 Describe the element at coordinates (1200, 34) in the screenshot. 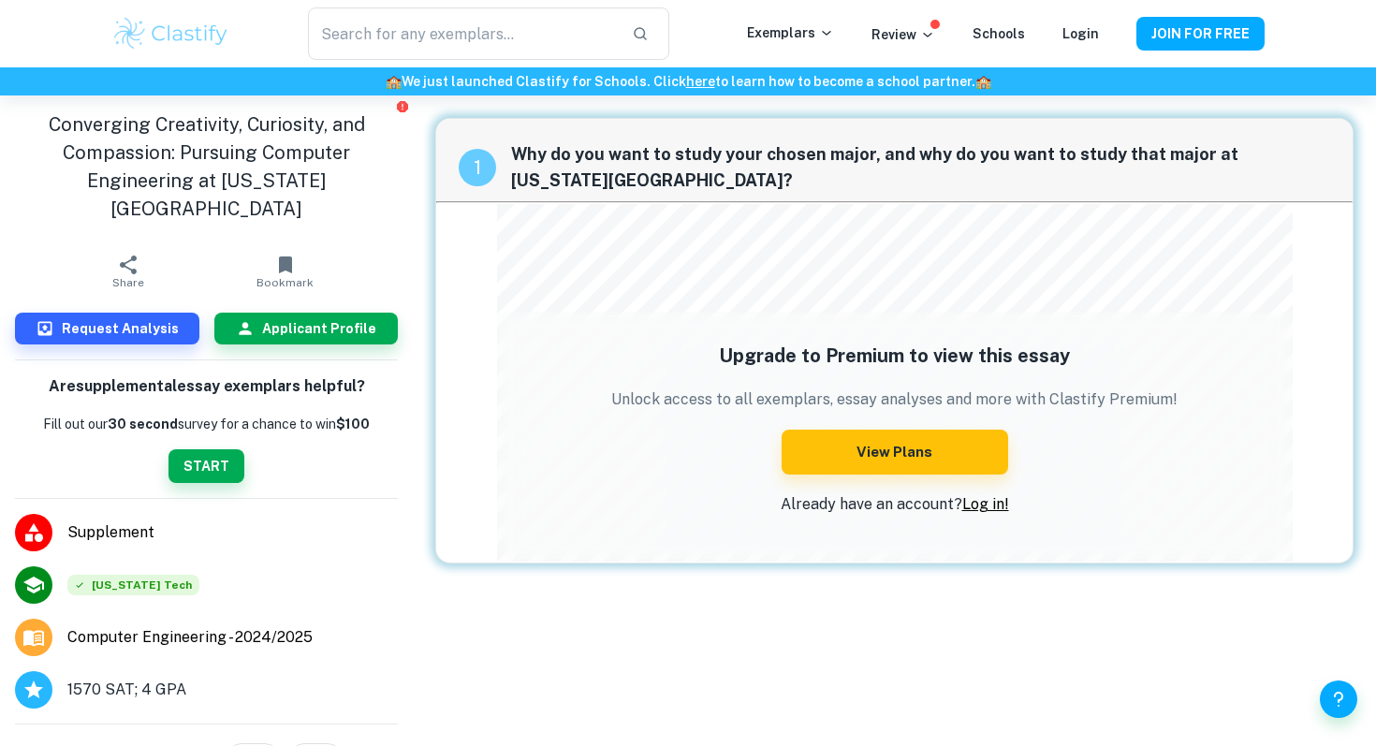

I see `button: JOIN FOR FREE` at that location.